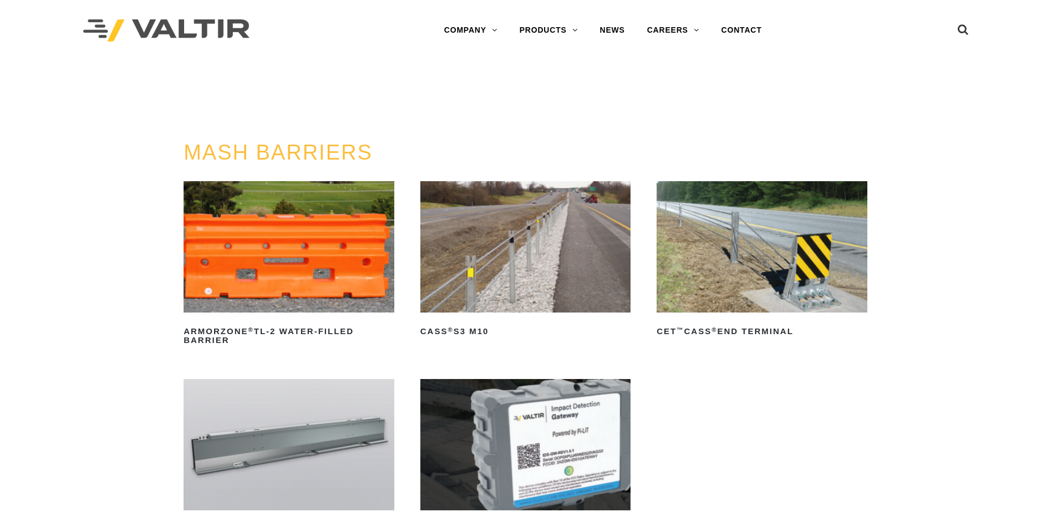  Describe the element at coordinates (762, 332) in the screenshot. I see `h2: CET CASS End Terminal` at that location.